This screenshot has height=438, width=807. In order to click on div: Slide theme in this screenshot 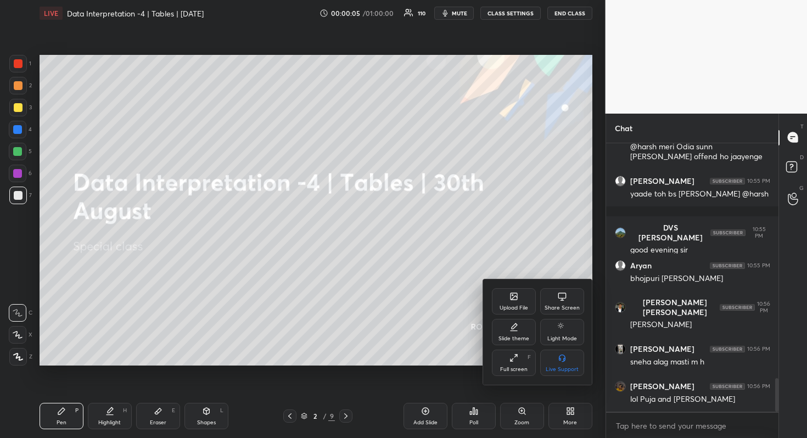, I will do `click(514, 339)`.